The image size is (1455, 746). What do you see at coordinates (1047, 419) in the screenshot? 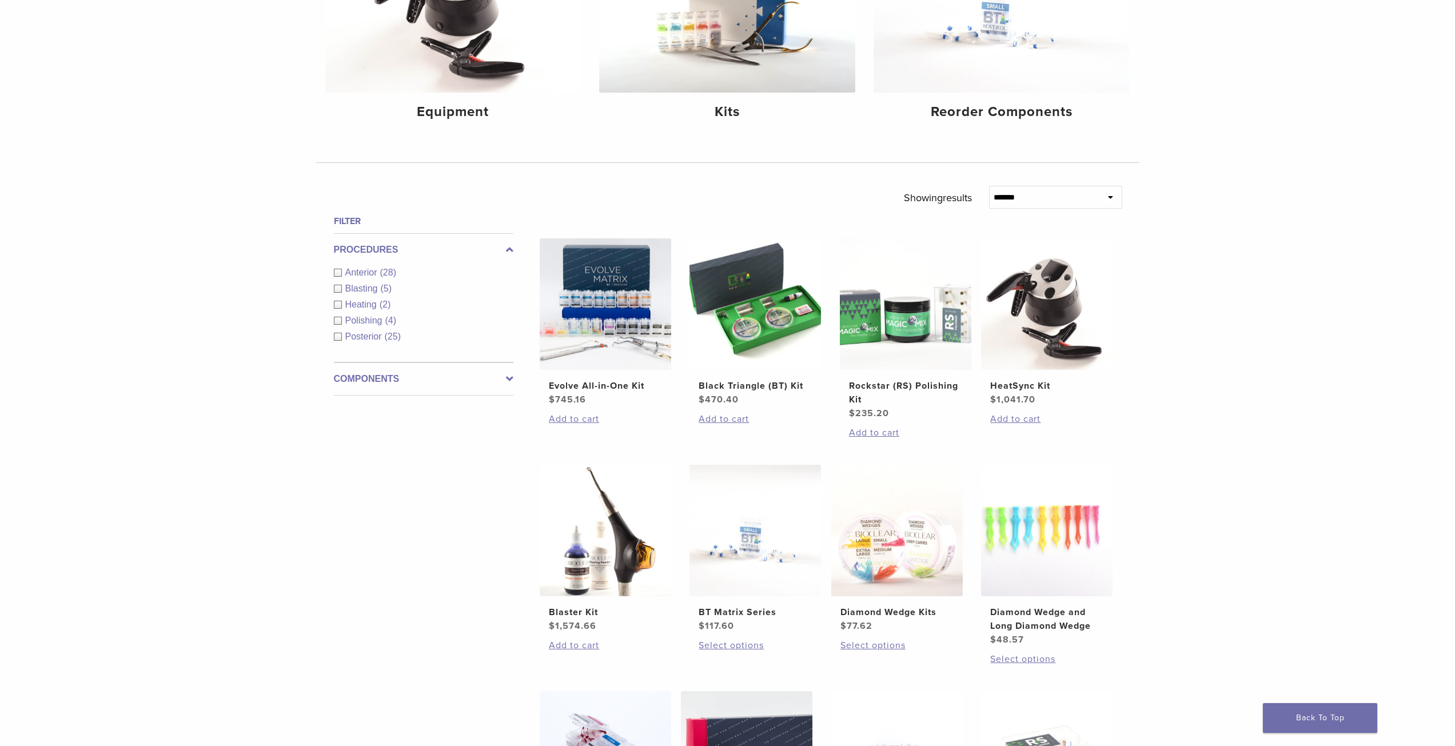
I see `a: Add to cart: “HeatSync Kit”` at bounding box center [1047, 419].